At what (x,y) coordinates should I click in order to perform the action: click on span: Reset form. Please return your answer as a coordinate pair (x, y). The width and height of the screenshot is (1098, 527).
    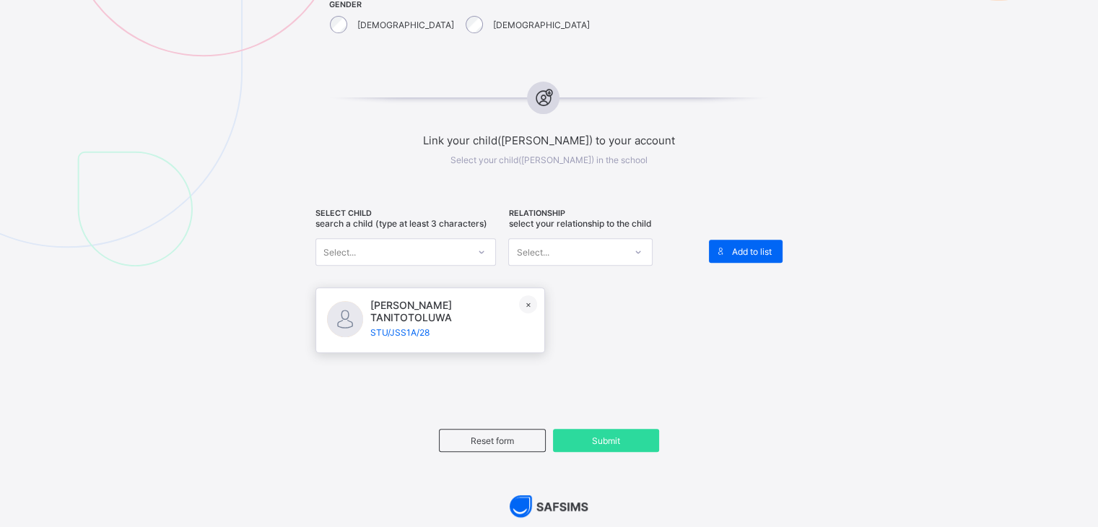
    Looking at the image, I should click on (492, 440).